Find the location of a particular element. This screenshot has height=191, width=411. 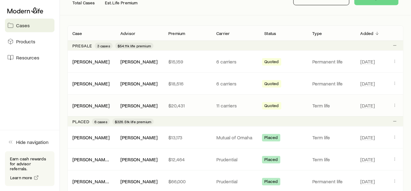

span: $54.11k life premium is located at coordinates (134, 46).